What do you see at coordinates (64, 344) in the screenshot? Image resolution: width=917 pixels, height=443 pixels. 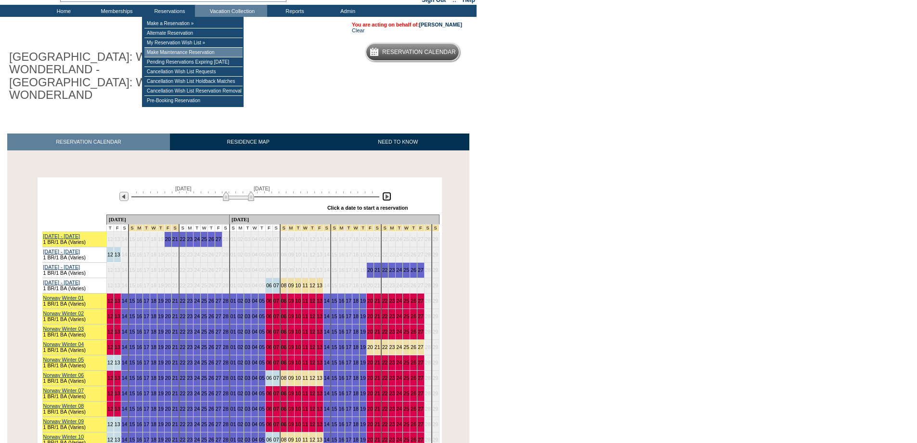 I see `a: Norway Winter 04` at bounding box center [64, 344].